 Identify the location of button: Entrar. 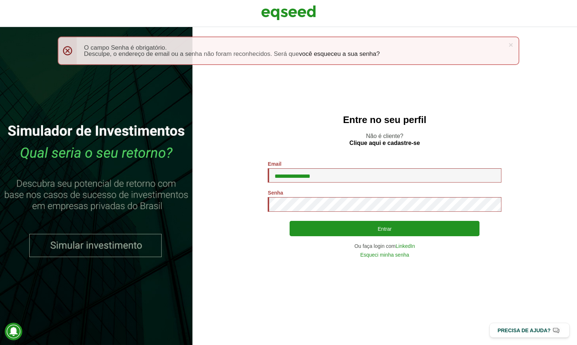
(385, 229).